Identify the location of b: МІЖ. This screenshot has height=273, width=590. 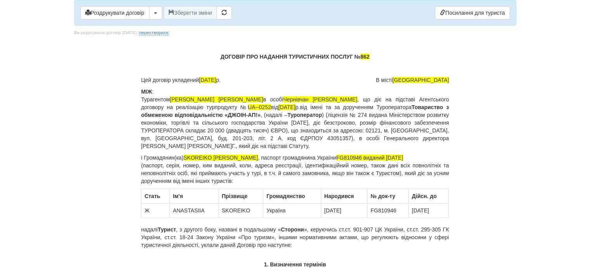
(147, 92).